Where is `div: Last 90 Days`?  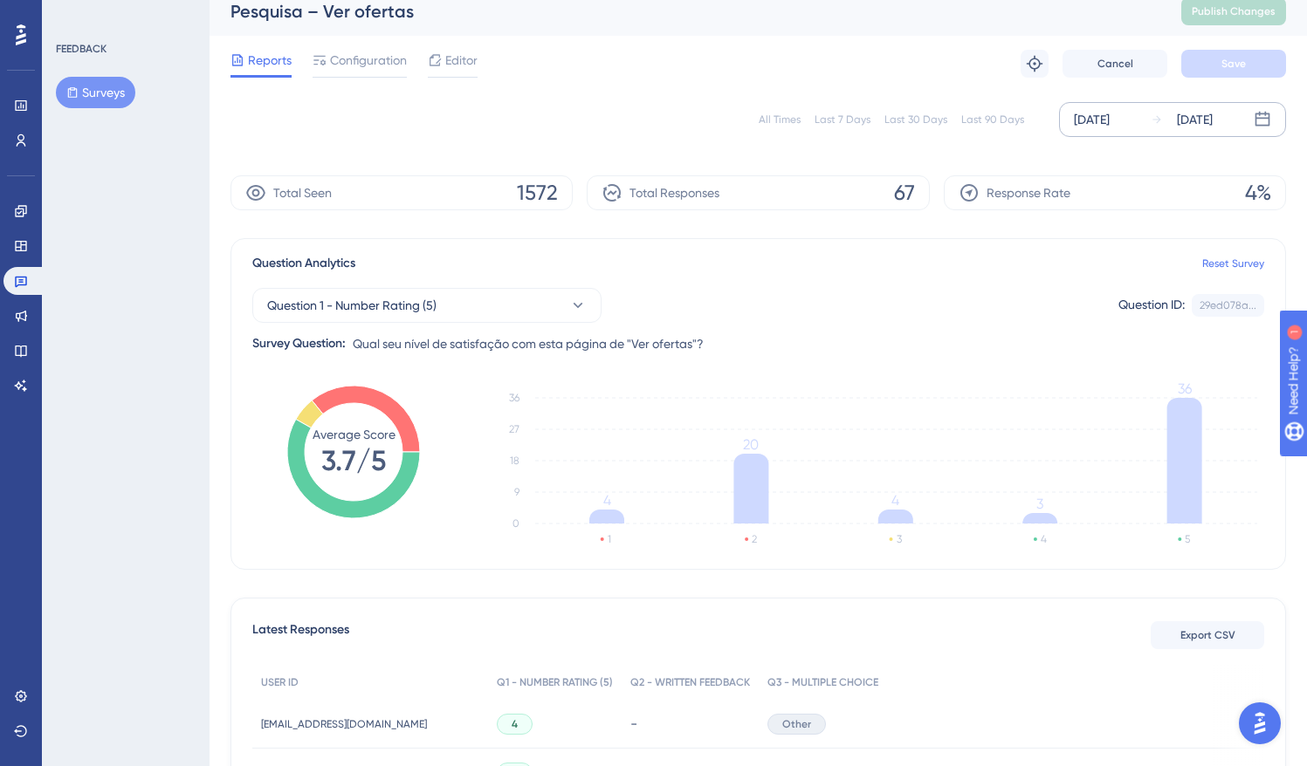
div: Last 90 Days is located at coordinates (992, 120).